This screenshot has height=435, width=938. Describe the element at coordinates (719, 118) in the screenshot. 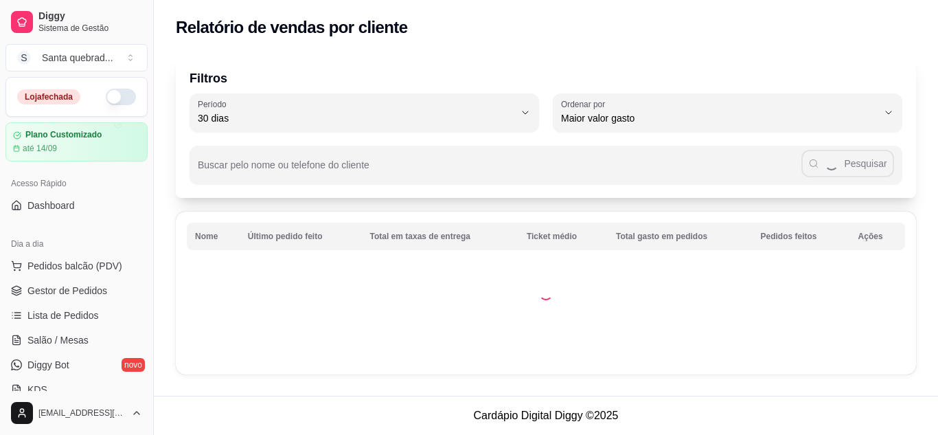

I see `span: Maior valor gasto` at that location.